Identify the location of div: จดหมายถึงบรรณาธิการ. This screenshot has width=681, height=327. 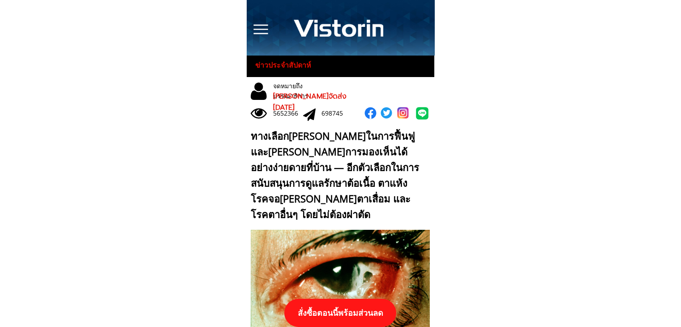
(305, 91).